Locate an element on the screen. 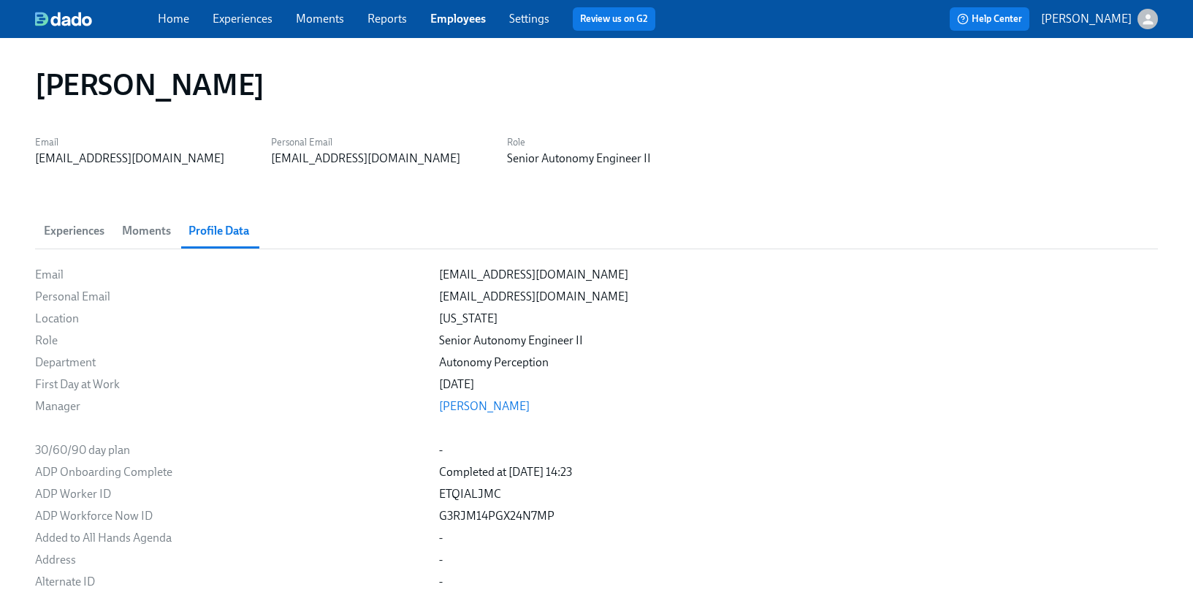  a: Employees is located at coordinates (458, 18).